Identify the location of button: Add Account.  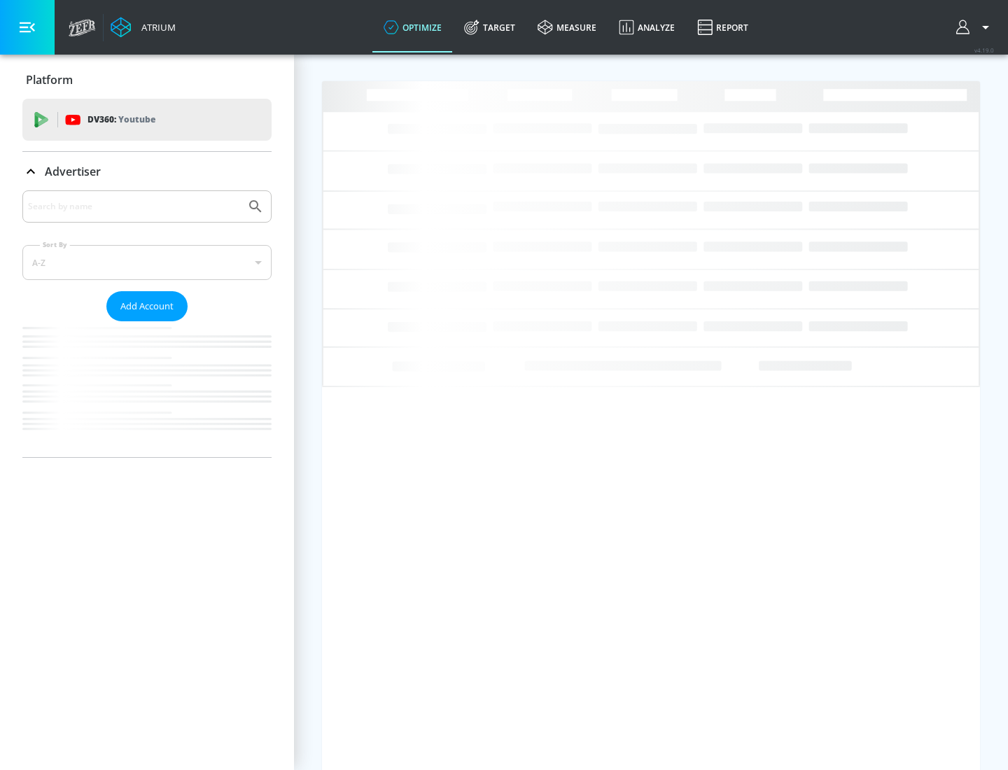
(147, 306).